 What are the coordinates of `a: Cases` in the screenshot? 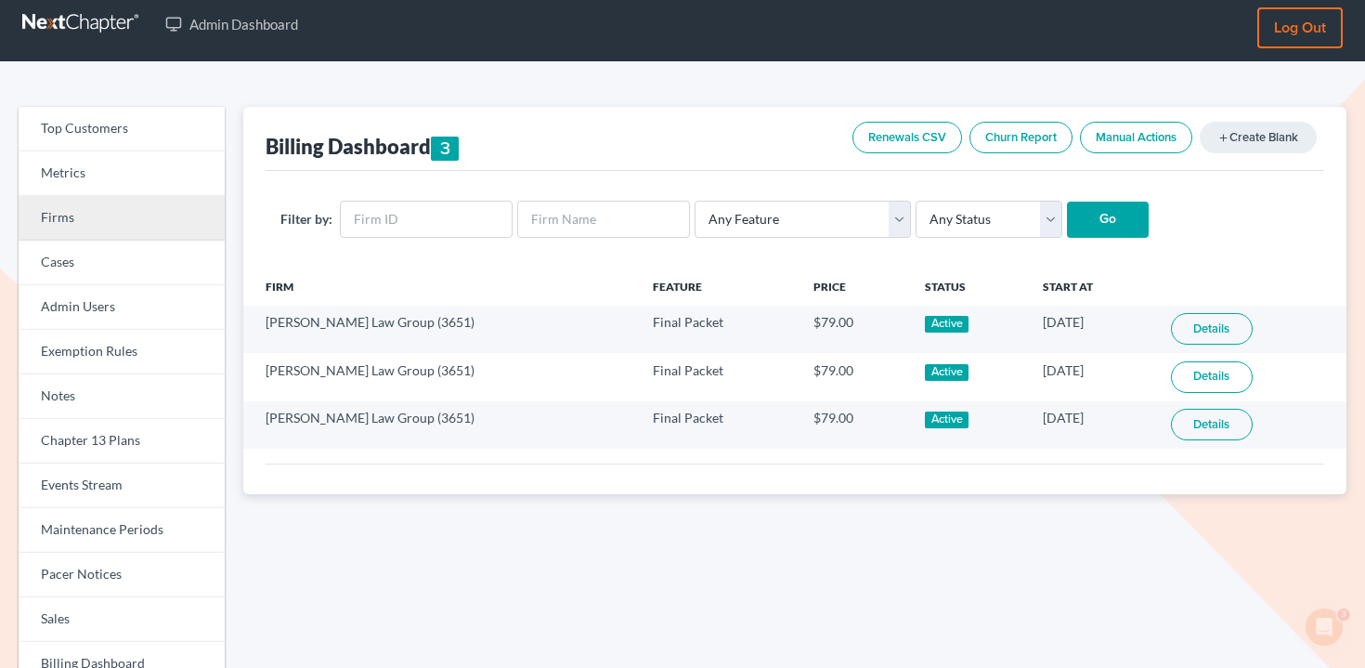 It's located at (122, 263).